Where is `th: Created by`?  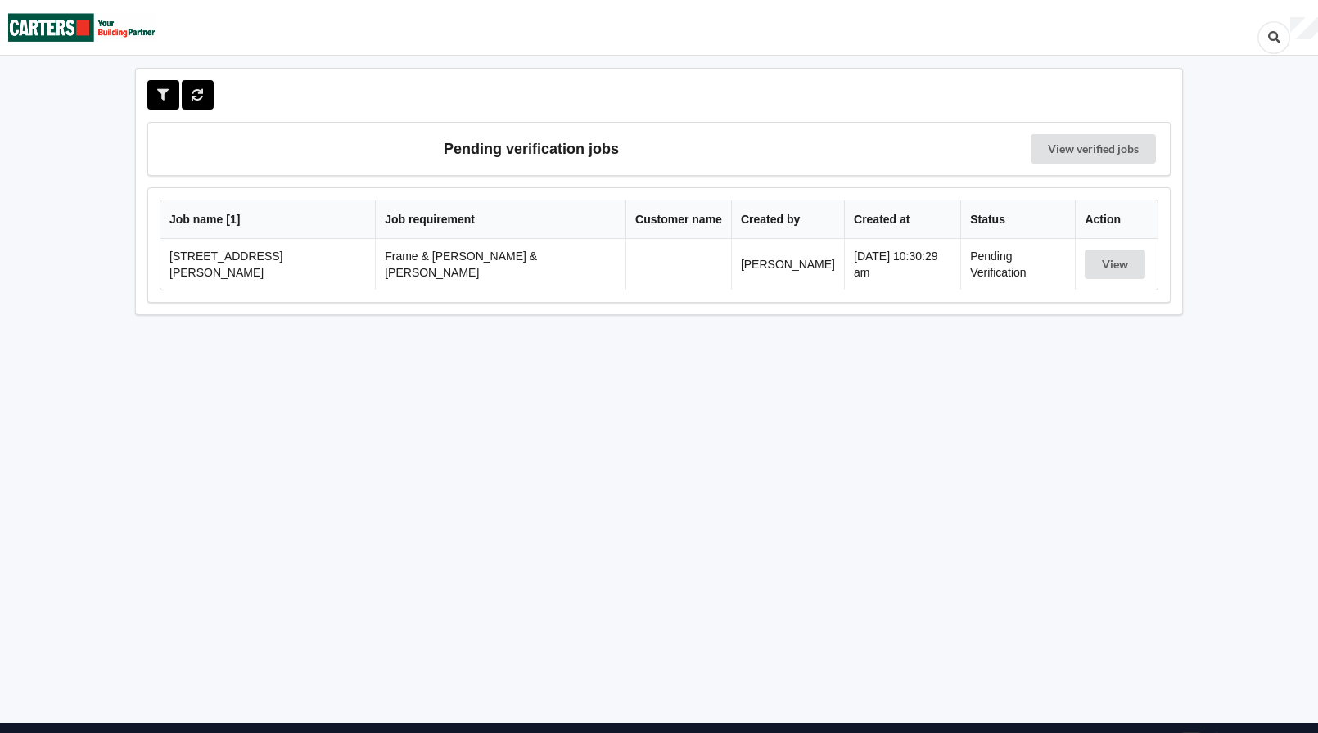
th: Created by is located at coordinates (787, 219).